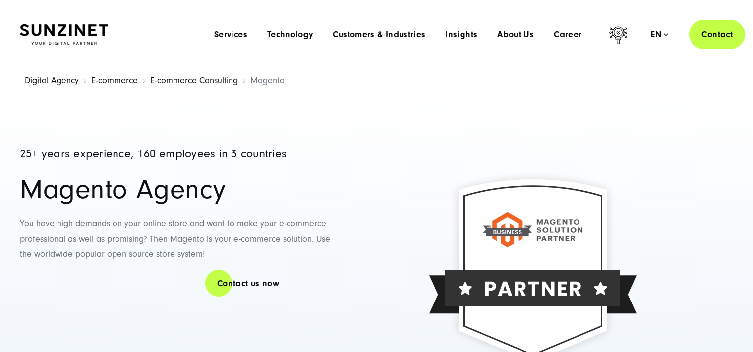 This screenshot has width=753, height=352. I want to click on a: E-commerce Consulting, so click(194, 80).